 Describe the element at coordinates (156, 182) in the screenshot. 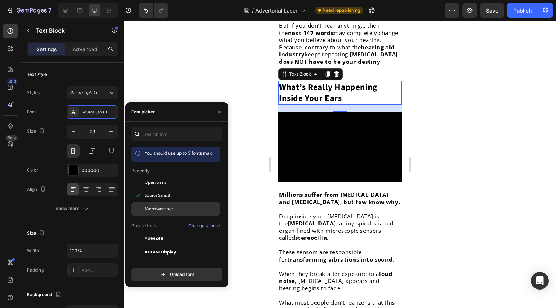

I see `span: Open Sans` at that location.